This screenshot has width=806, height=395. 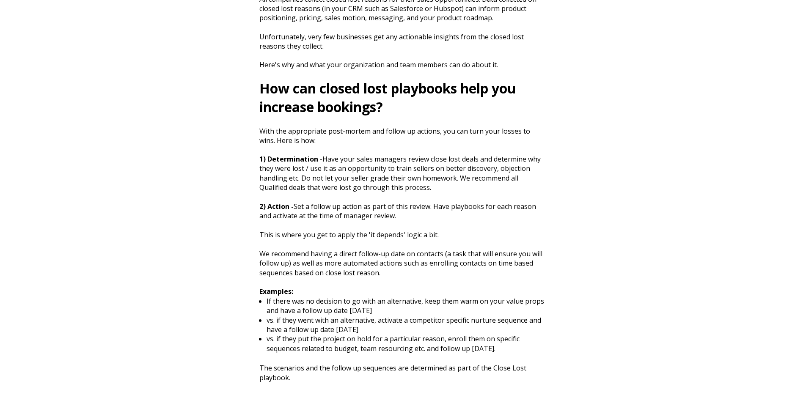 What do you see at coordinates (276, 292) in the screenshot?
I see `strong: Examples:` at bounding box center [276, 292].